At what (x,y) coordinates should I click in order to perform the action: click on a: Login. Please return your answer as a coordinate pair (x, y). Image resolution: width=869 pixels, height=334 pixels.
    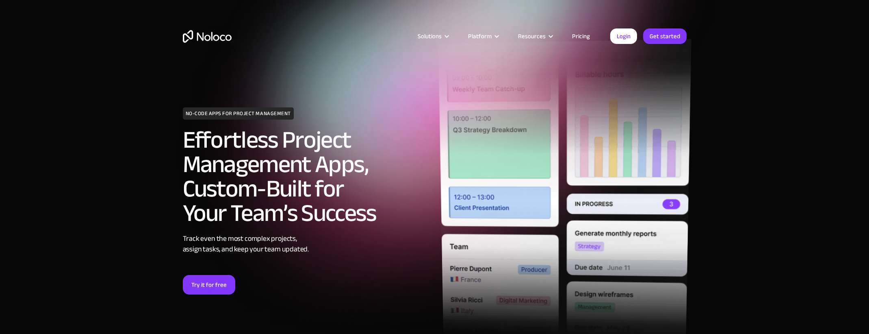
    Looking at the image, I should click on (624, 36).